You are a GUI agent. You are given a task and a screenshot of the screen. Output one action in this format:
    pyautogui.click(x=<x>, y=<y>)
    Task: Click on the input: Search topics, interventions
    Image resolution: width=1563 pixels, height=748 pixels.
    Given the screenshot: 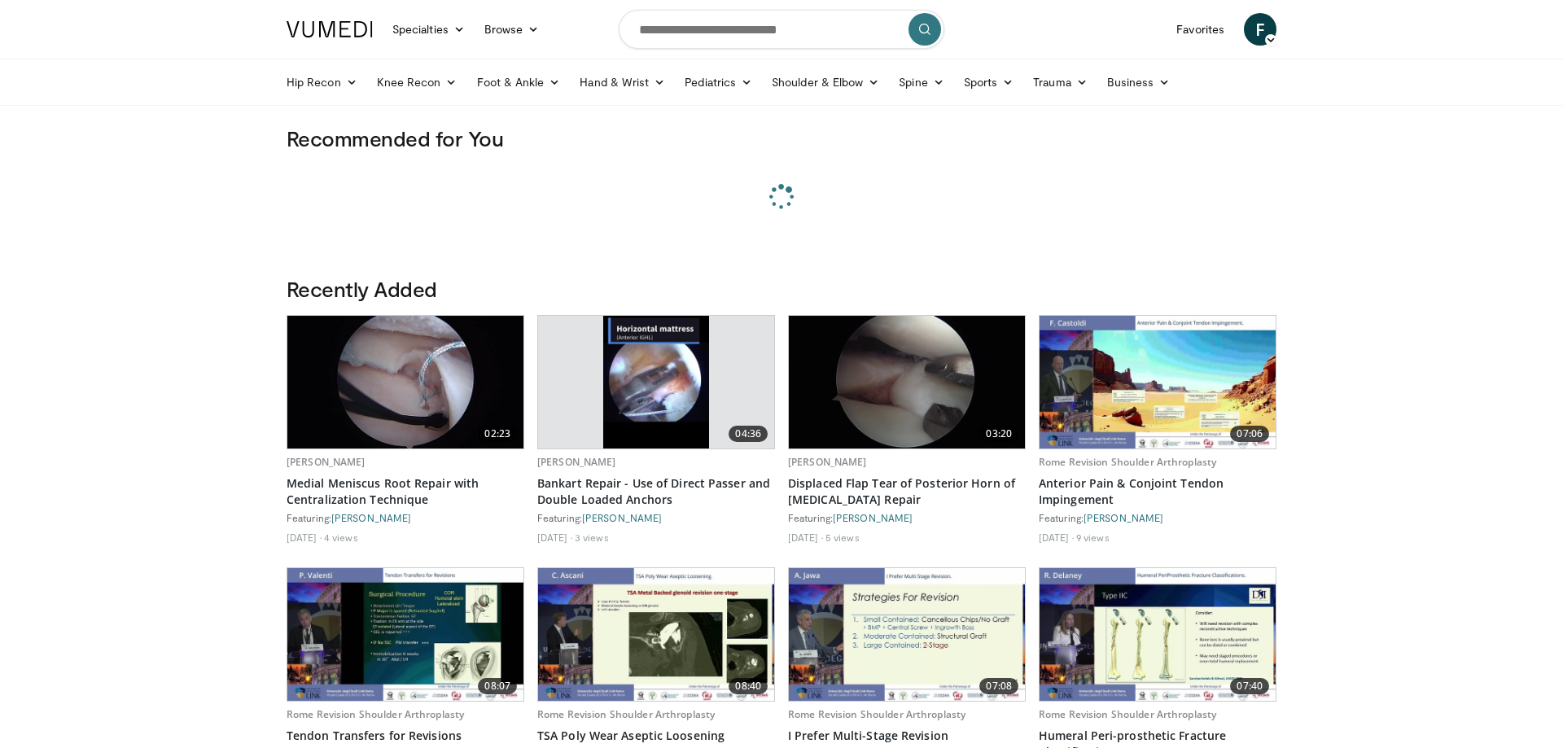 What is the action you would take?
    pyautogui.click(x=781, y=29)
    